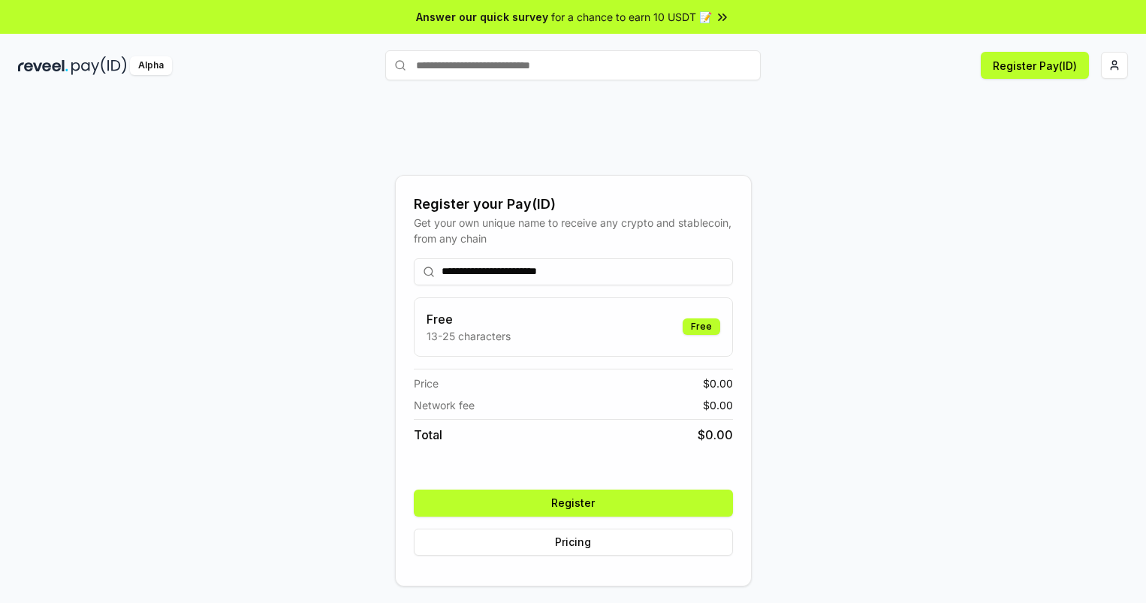 This screenshot has height=603, width=1146. What do you see at coordinates (99, 65) in the screenshot?
I see `img: pay_id` at bounding box center [99, 65].